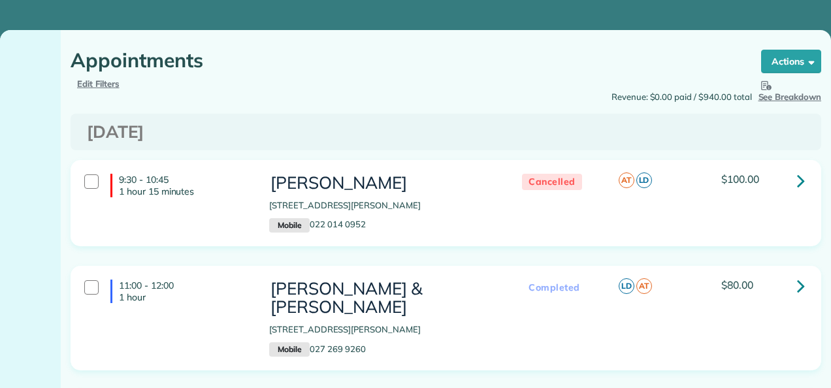  What do you see at coordinates (180, 291) in the screenshot?
I see `h4: 11:00 - 12:00` at bounding box center [180, 291].